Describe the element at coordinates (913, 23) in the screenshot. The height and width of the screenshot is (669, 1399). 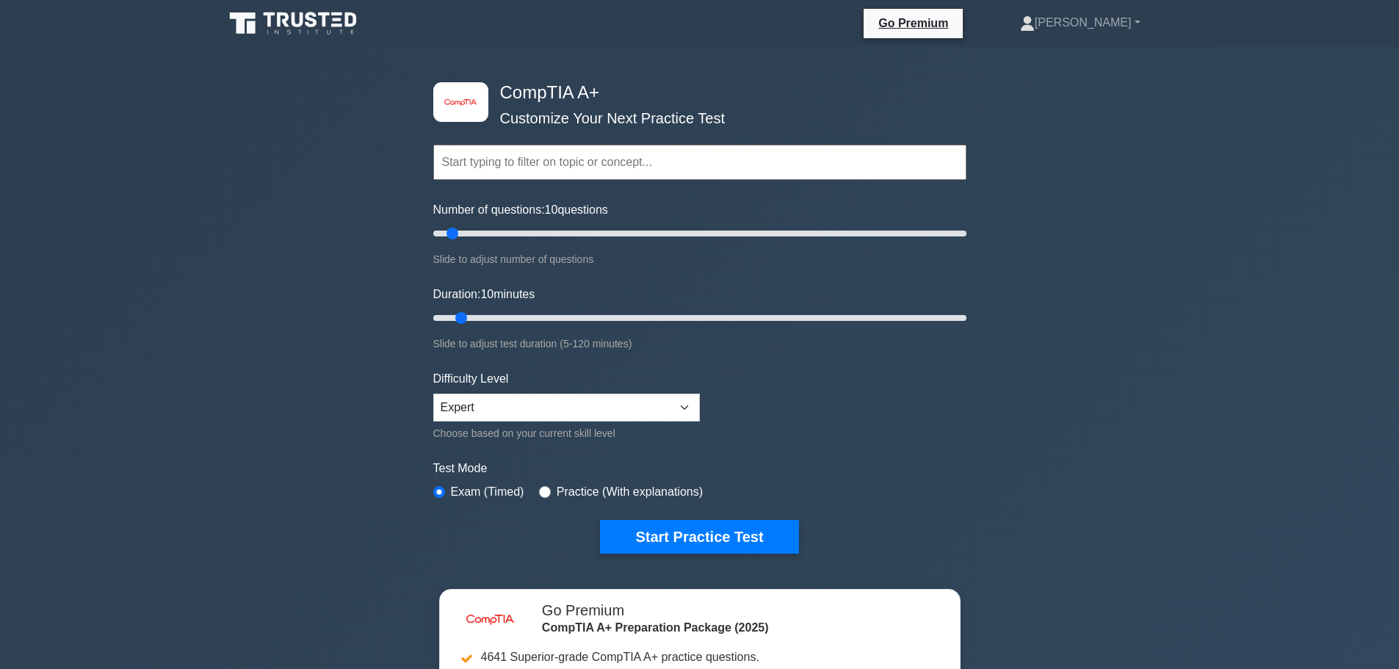
I see `a: Go Premium` at that location.